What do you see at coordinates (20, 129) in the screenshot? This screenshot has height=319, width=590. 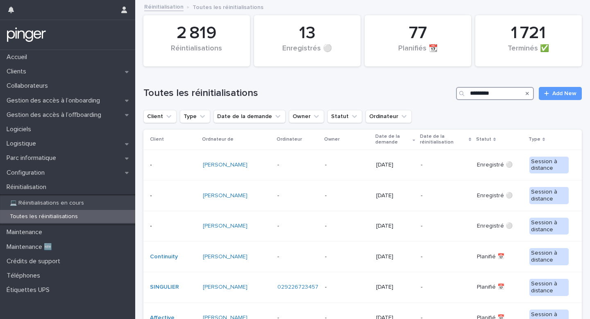 I see `p: Logiciels` at bounding box center [20, 129].